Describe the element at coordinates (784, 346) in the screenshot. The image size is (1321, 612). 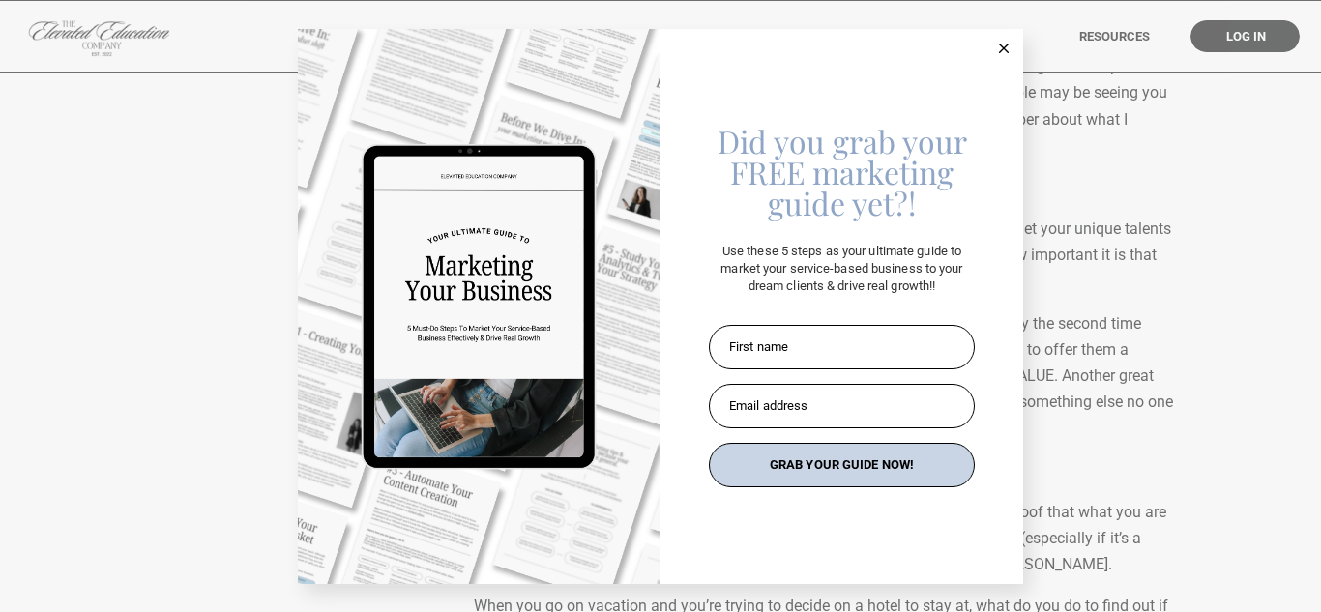
I see `span: e` at that location.